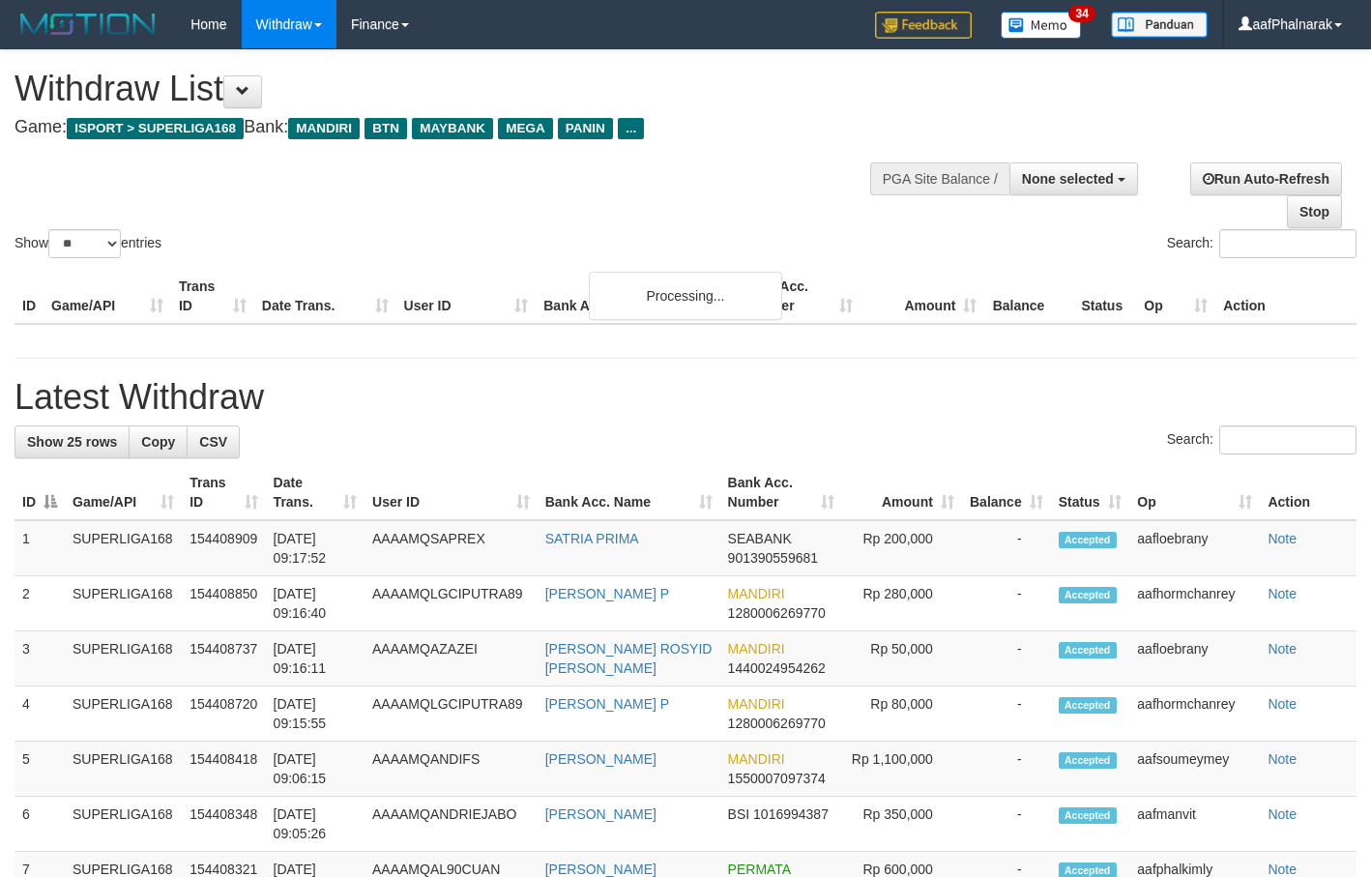 This screenshot has height=877, width=1371. What do you see at coordinates (223, 548) in the screenshot?
I see `td: 154408909` at bounding box center [223, 548].